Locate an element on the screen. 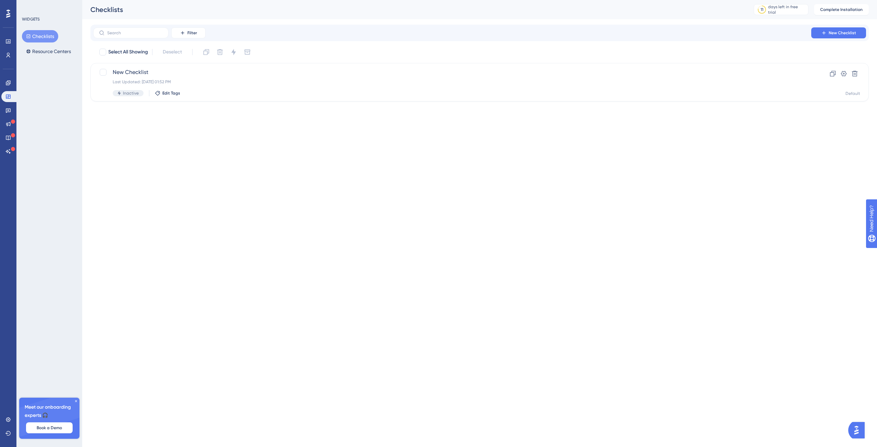 This screenshot has width=877, height=447. span: Deselect is located at coordinates (172, 52).